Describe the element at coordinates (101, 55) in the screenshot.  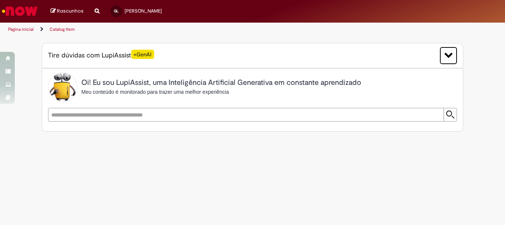
I see `span: Tire dúvidas com LupiAssist` at that location.